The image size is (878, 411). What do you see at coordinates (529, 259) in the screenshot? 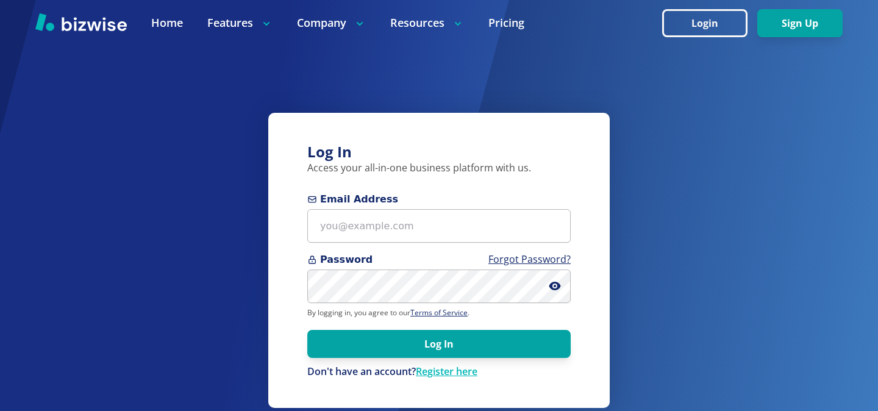
I see `a: Forgot Password?` at bounding box center [529, 259].